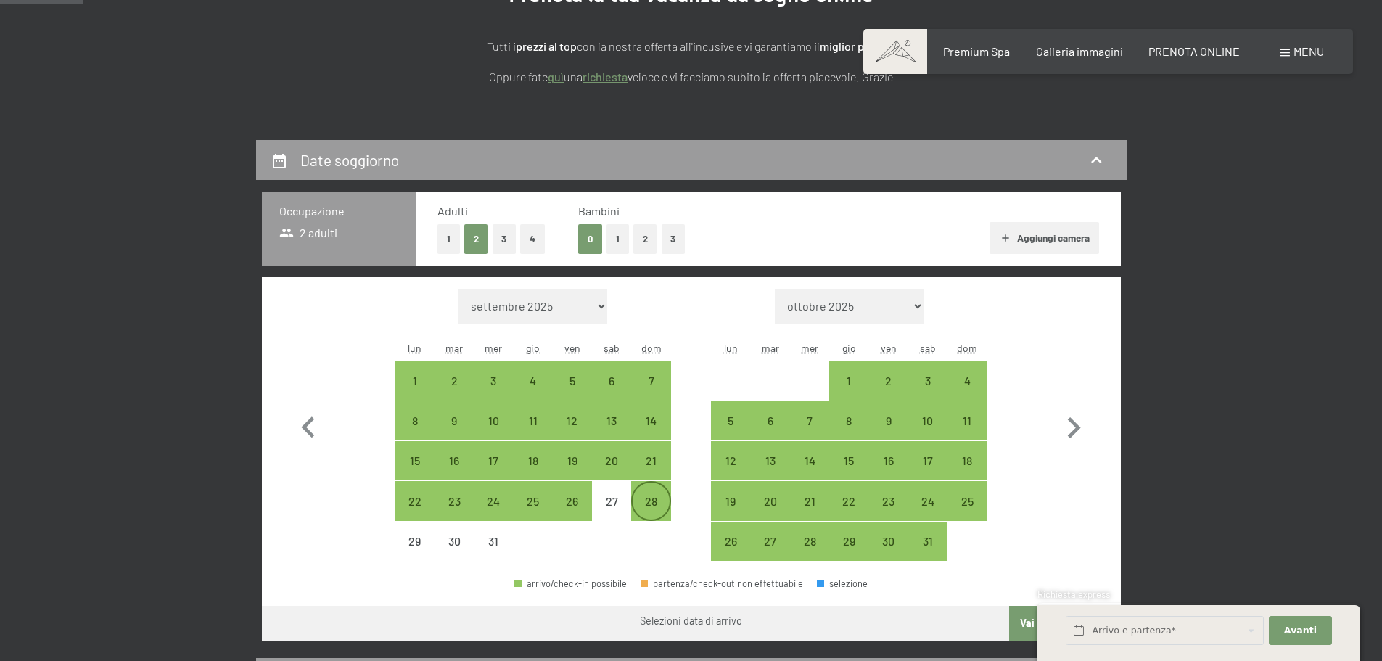 Image resolution: width=1382 pixels, height=661 pixels. What do you see at coordinates (849, 514) in the screenshot?
I see `div: 22` at bounding box center [849, 514].